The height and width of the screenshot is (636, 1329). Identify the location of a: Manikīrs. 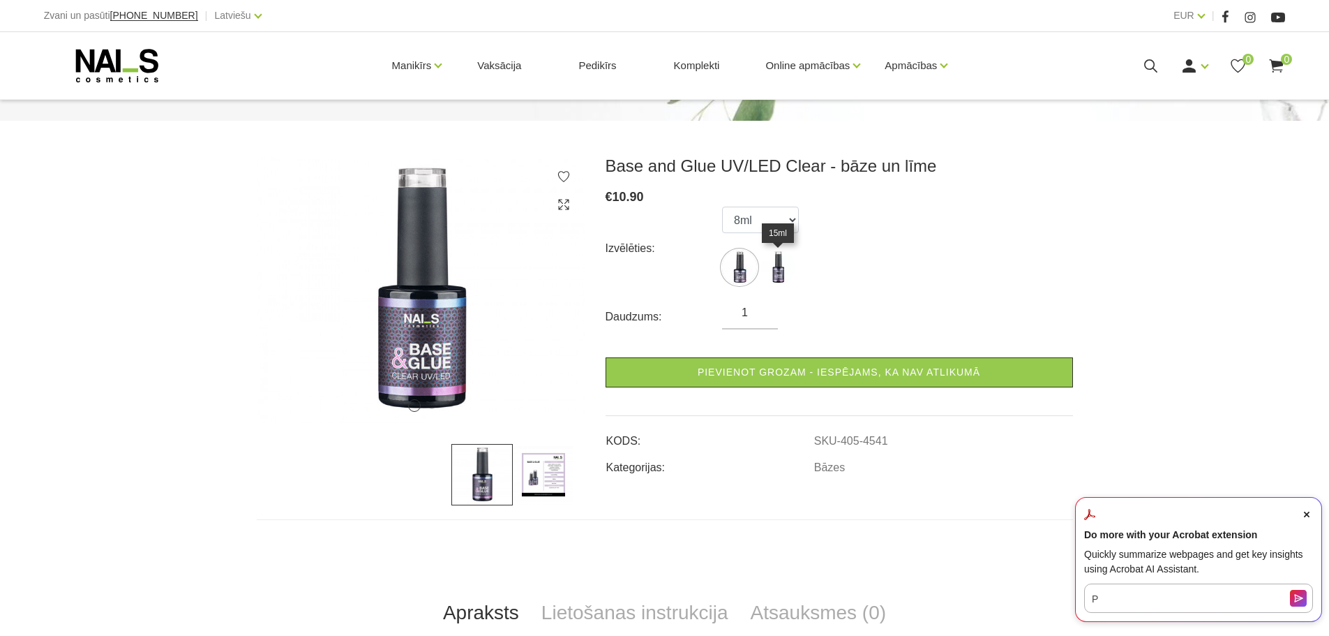
(412, 66).